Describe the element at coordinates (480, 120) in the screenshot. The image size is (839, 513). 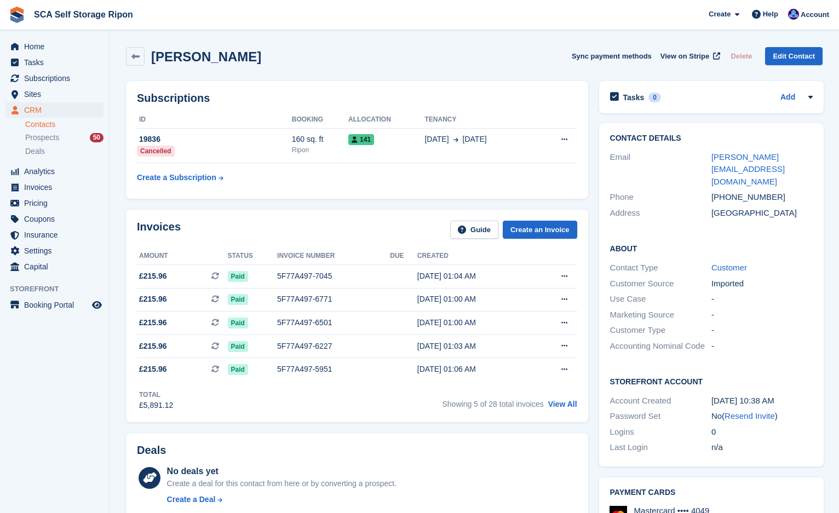
I see `th: Tenancy` at that location.